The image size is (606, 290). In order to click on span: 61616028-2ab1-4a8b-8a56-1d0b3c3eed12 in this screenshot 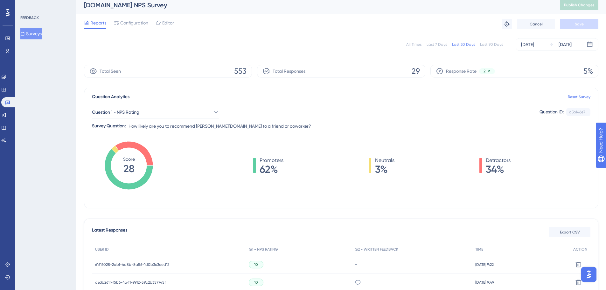, I will do `click(132, 265)`.